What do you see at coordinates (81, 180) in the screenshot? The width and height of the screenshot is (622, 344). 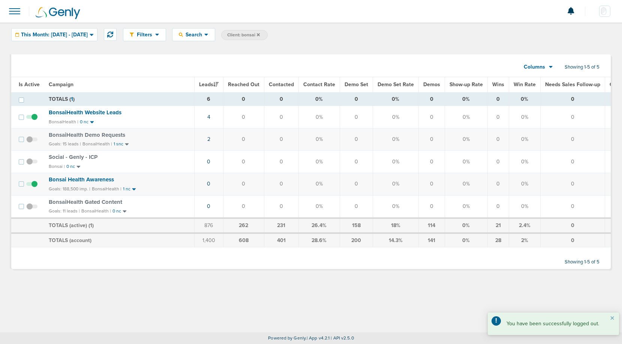 I see `span: Bonsai Health Awareness` at bounding box center [81, 180].